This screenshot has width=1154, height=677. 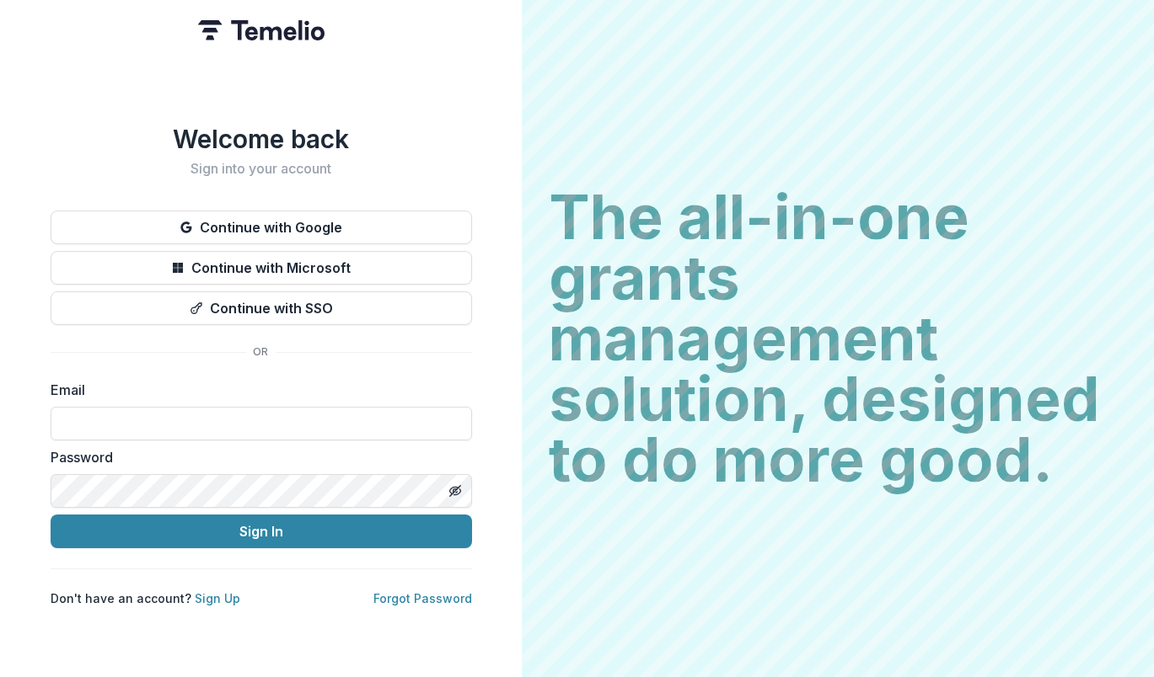 What do you see at coordinates (261, 139) in the screenshot?
I see `h1: Welcome back` at bounding box center [261, 139].